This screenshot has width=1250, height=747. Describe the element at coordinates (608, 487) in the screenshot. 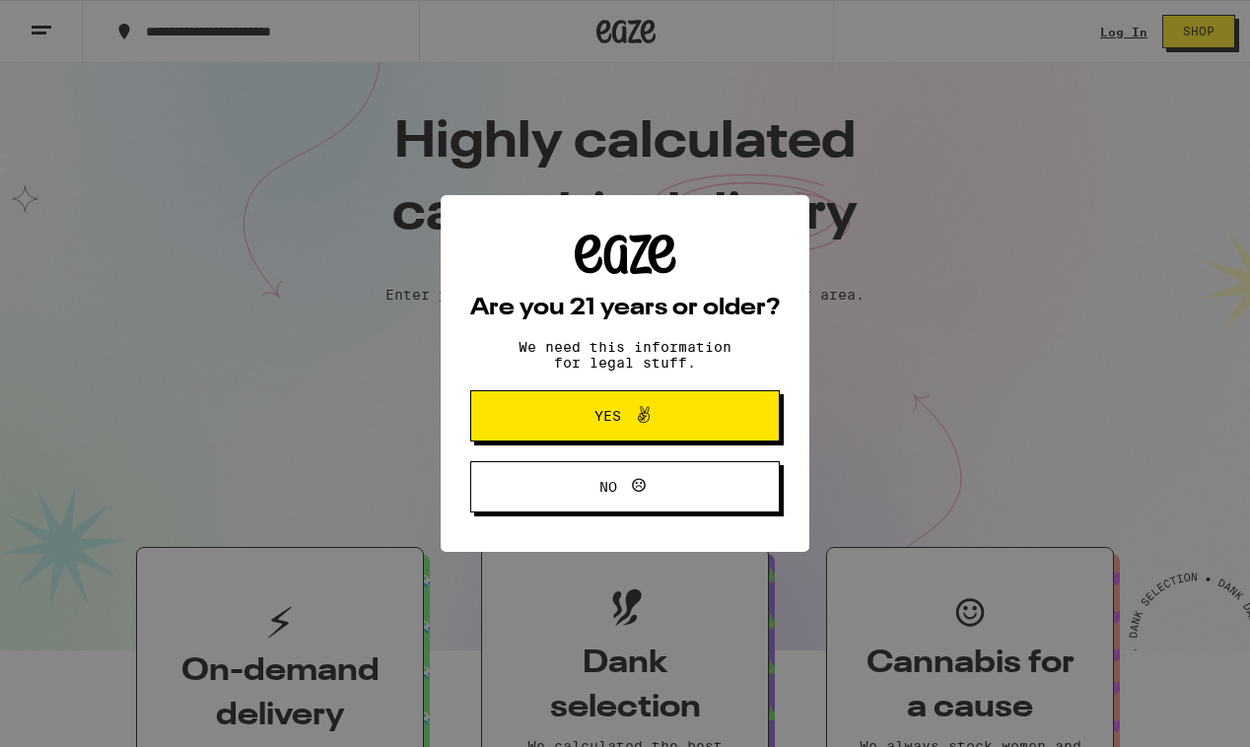

I see `span: No` at that location.